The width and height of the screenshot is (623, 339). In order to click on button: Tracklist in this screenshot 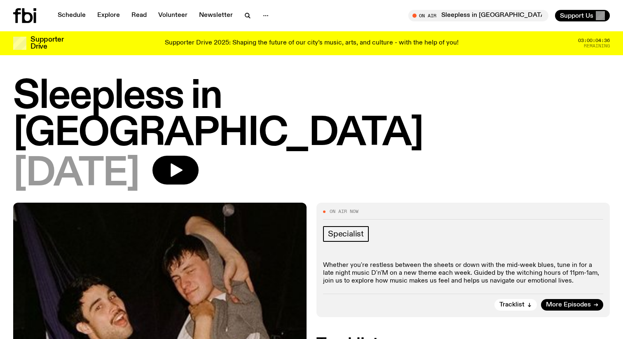, I will do `click(516, 305)`.